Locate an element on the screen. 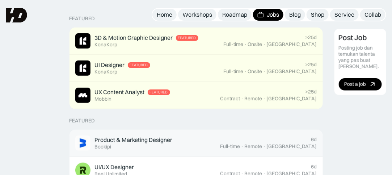  div: Collab is located at coordinates (372, 14).